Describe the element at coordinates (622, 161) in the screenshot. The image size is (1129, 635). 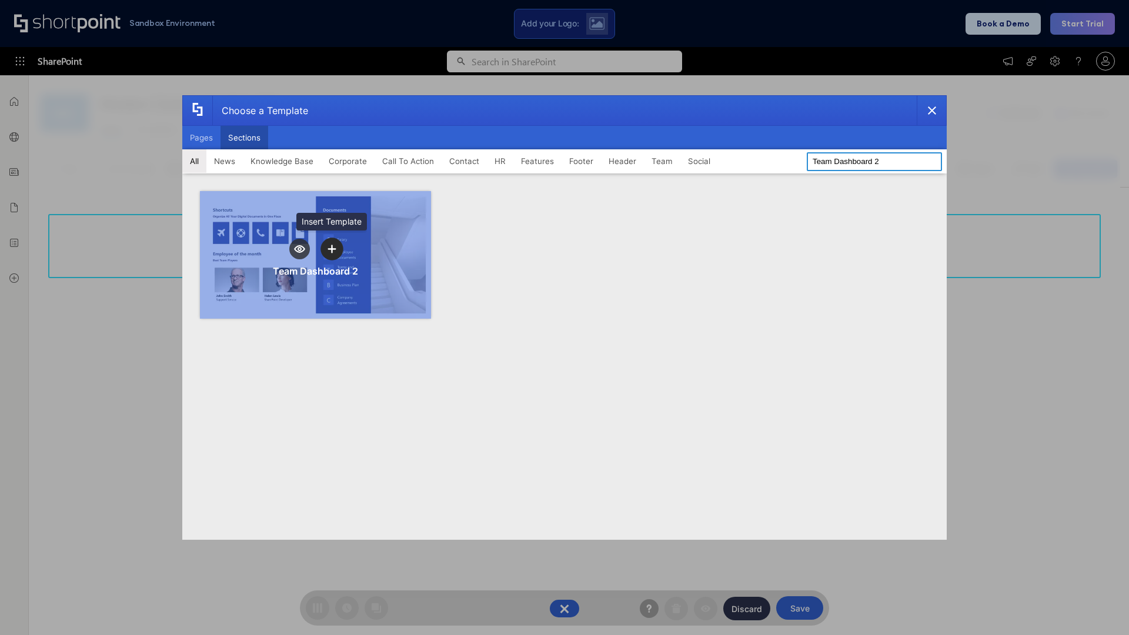
I see `button: Header` at that location.